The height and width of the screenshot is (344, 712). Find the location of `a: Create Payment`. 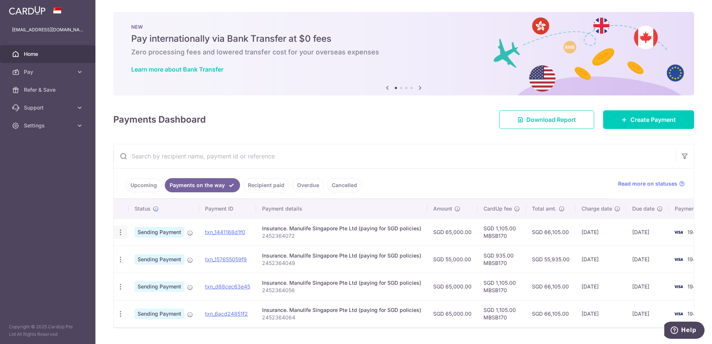

a: Create Payment is located at coordinates (649, 120).